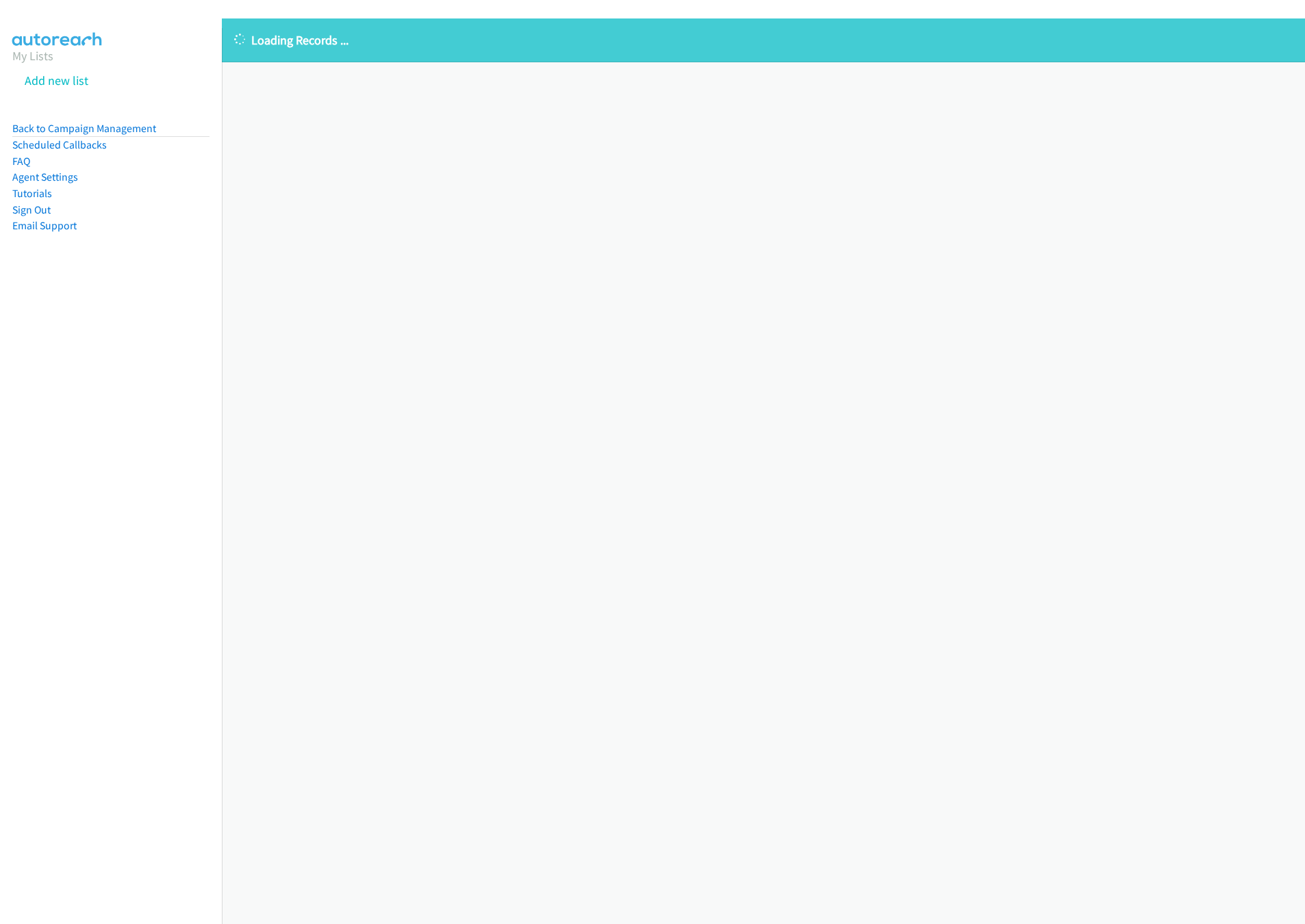 The width and height of the screenshot is (1305, 924). I want to click on a: Sign Out, so click(32, 209).